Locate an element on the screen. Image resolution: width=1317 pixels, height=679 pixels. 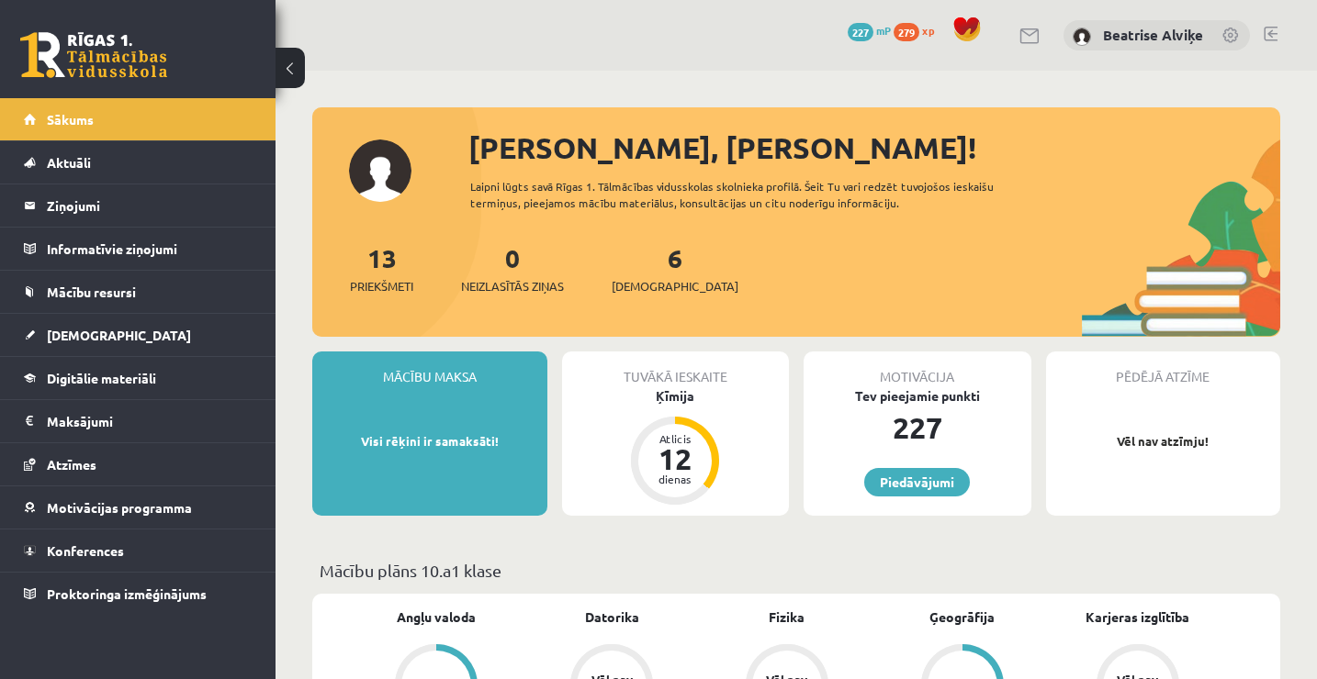
span: Atzīmes is located at coordinates (72, 465).